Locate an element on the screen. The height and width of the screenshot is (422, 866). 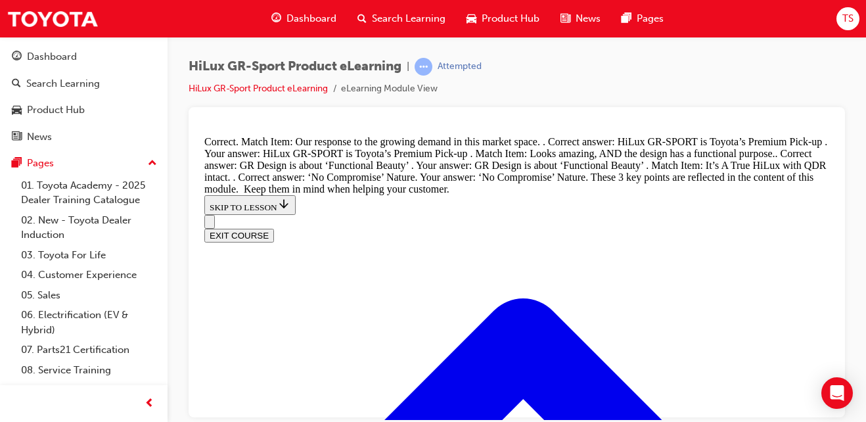
div: Open Intercom Messenger is located at coordinates (837, 393).